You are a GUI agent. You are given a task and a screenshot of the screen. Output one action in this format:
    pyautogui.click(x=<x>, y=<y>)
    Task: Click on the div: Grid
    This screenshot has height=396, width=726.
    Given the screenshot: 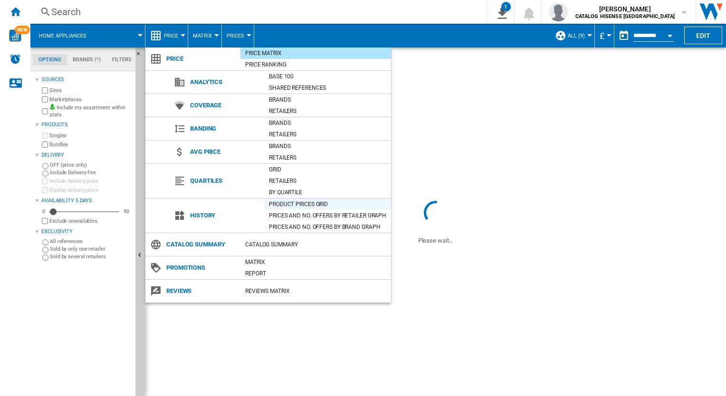 What is the action you would take?
    pyautogui.click(x=328, y=170)
    